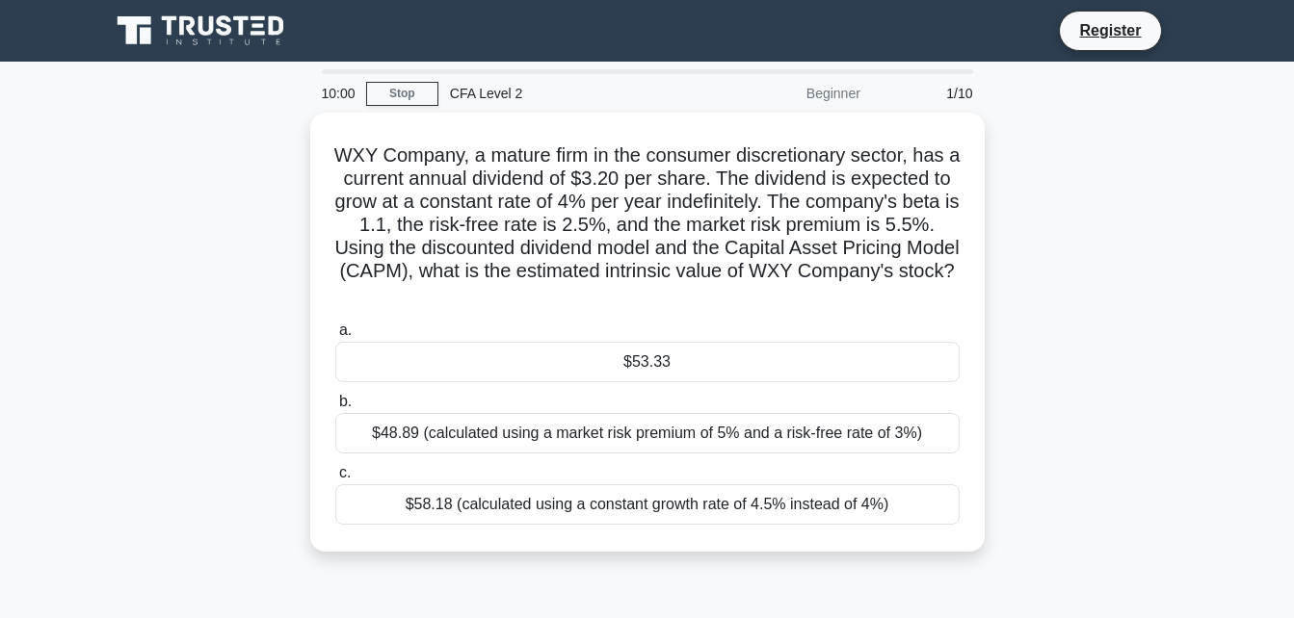  I want to click on span: c., so click(345, 472).